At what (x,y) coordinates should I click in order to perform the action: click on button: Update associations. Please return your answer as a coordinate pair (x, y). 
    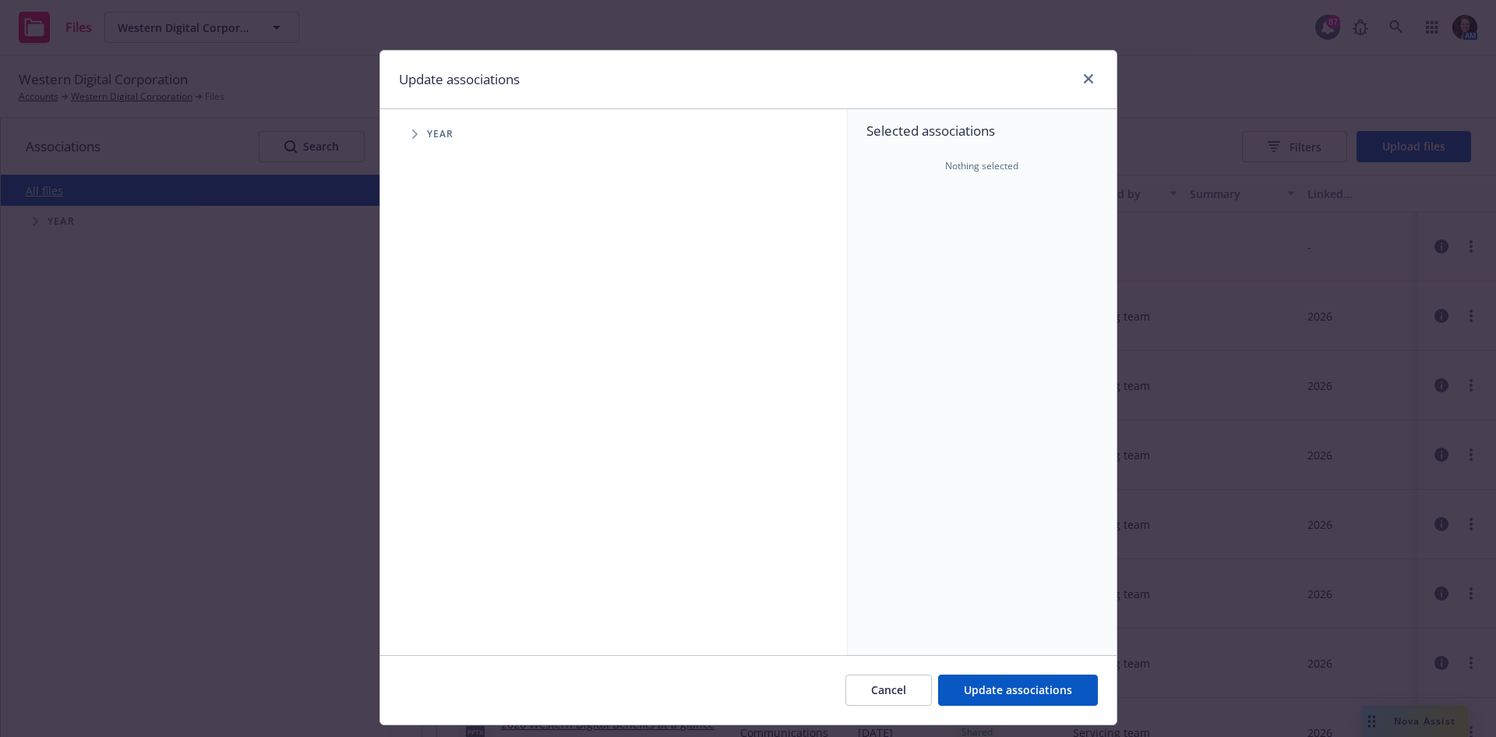
    Looking at the image, I should click on (1018, 690).